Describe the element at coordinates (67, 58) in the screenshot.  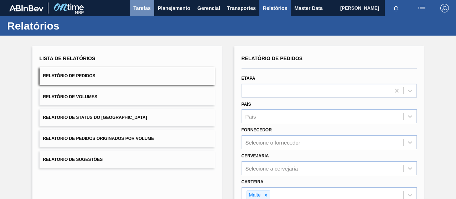
I see `span: Lista de Relatórios` at that location.